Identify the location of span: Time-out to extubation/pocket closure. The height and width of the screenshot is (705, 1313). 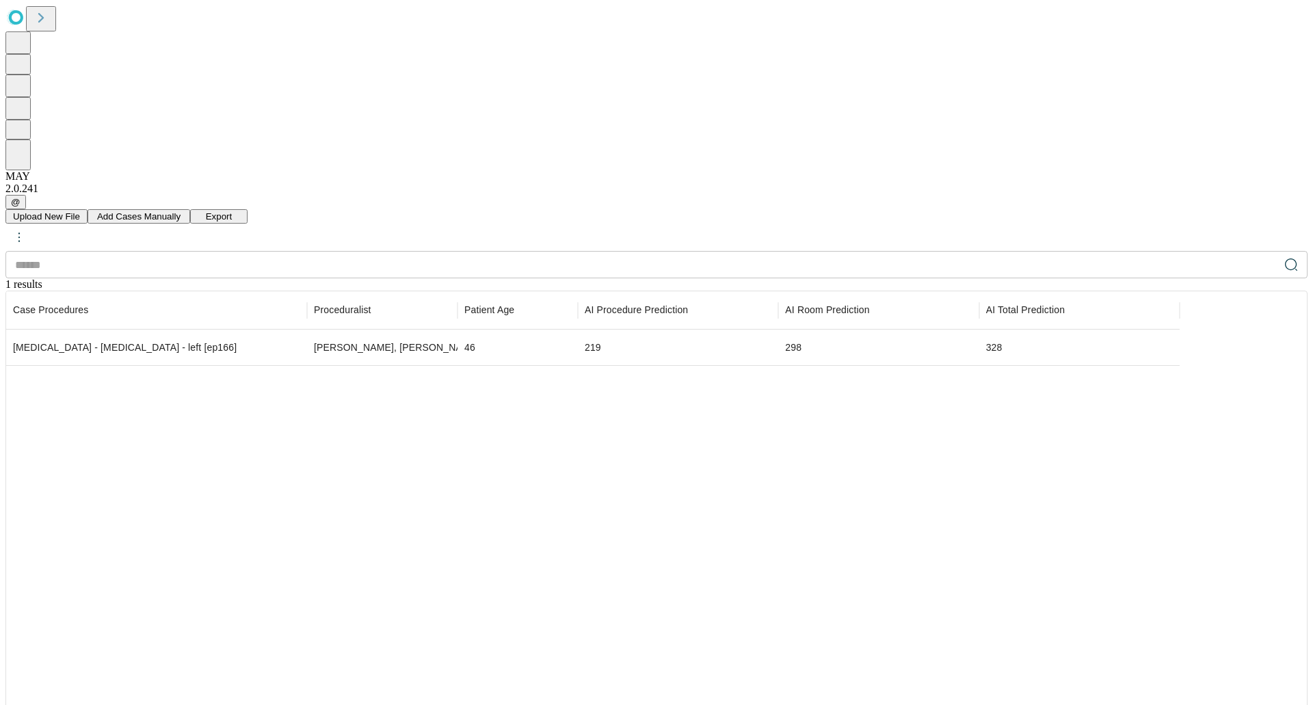
(636, 310).